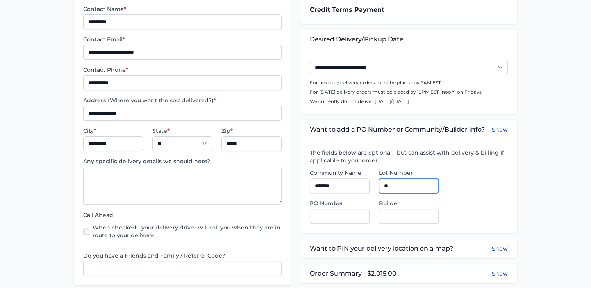 Image resolution: width=591 pixels, height=288 pixels. Describe the element at coordinates (408, 83) in the screenshot. I see `p: For next day delivery orders must be placed by 9AM EST` at that location.